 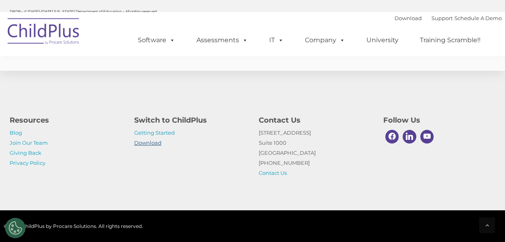 I want to click on a: Youtube, so click(x=427, y=137).